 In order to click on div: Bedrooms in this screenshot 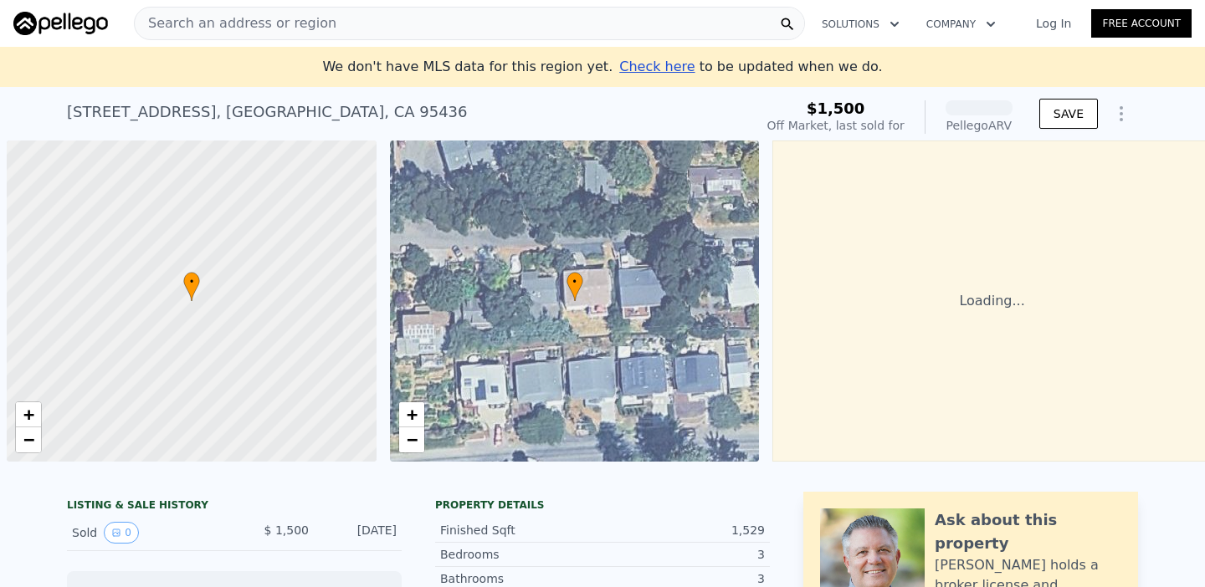, I will do `click(521, 555)`.